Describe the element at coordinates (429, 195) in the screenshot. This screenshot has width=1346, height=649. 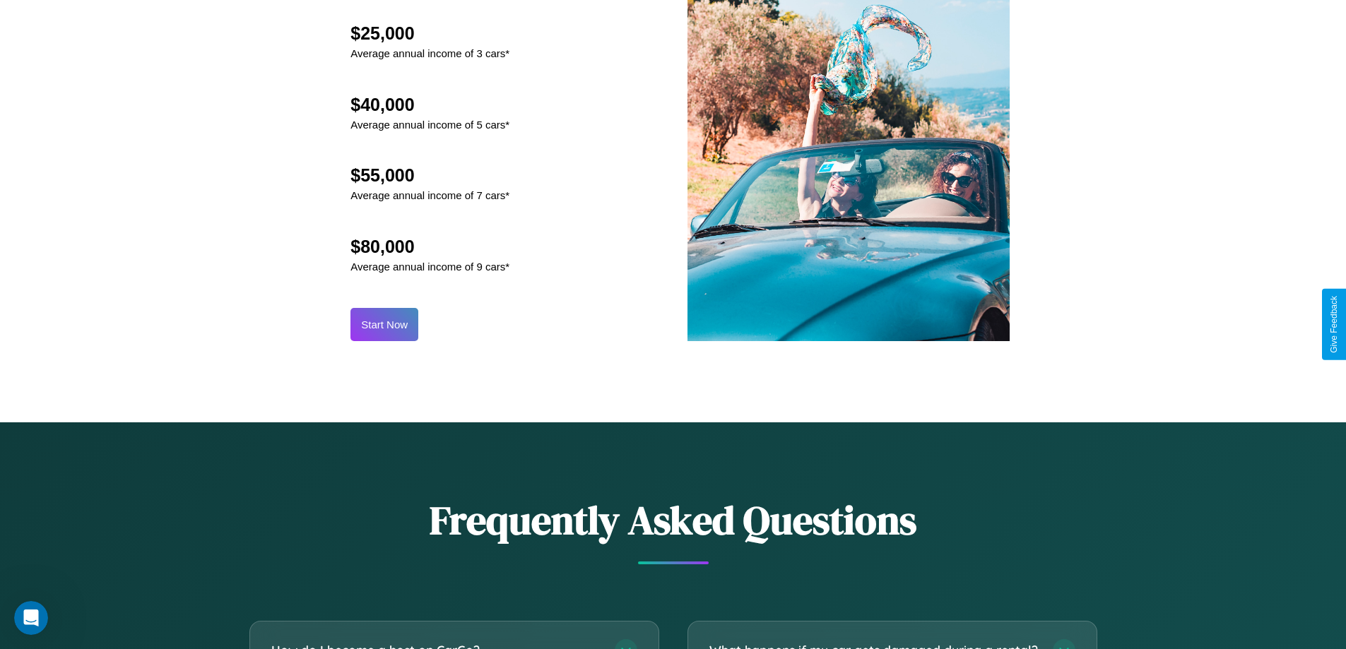
I see `p: Average annual income of 7 cars*` at that location.